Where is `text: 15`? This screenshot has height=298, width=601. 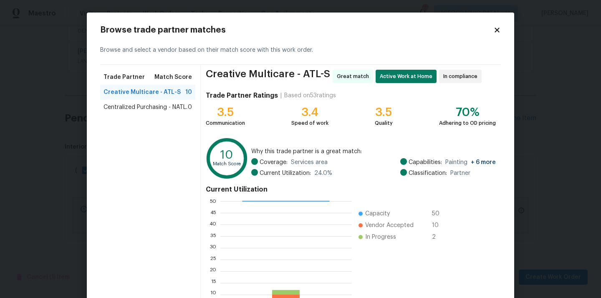
text: 15 is located at coordinates (214, 283).